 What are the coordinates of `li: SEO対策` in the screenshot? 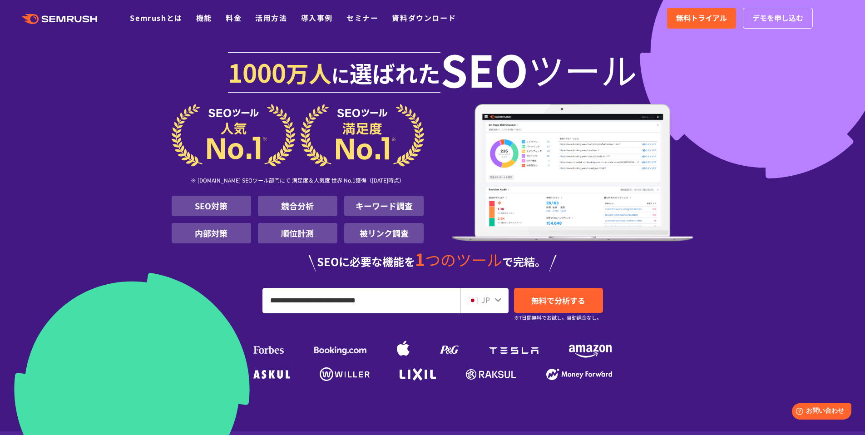 It's located at (211, 206).